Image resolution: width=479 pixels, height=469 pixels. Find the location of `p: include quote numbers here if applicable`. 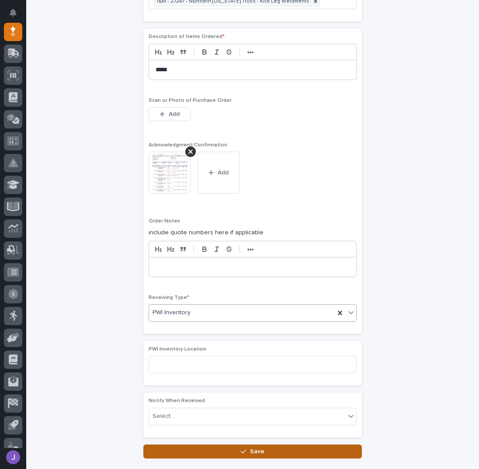

p: include quote numbers here if applicable is located at coordinates (253, 232).